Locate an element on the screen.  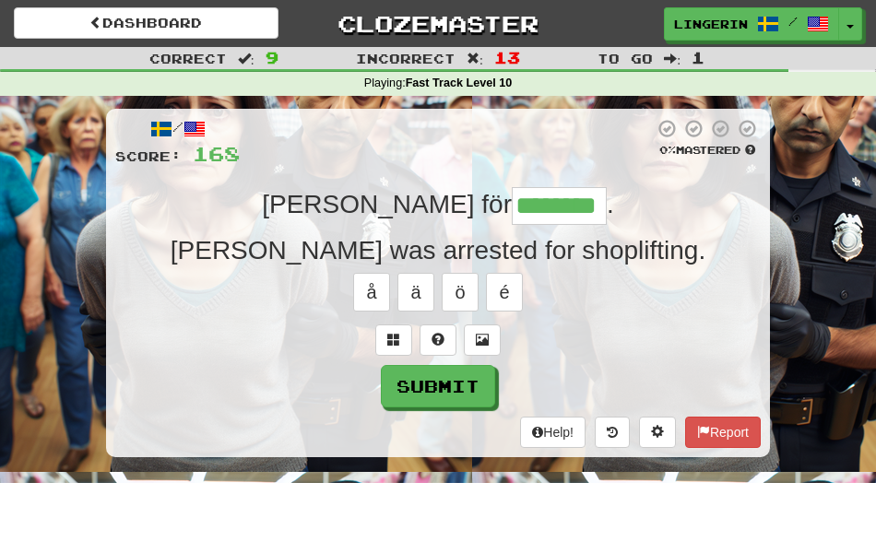
button: å is located at coordinates (372, 292).